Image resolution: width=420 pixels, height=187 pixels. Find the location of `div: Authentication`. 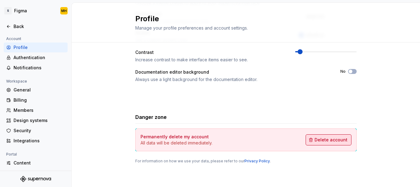

div: Authentication is located at coordinates (39, 58).